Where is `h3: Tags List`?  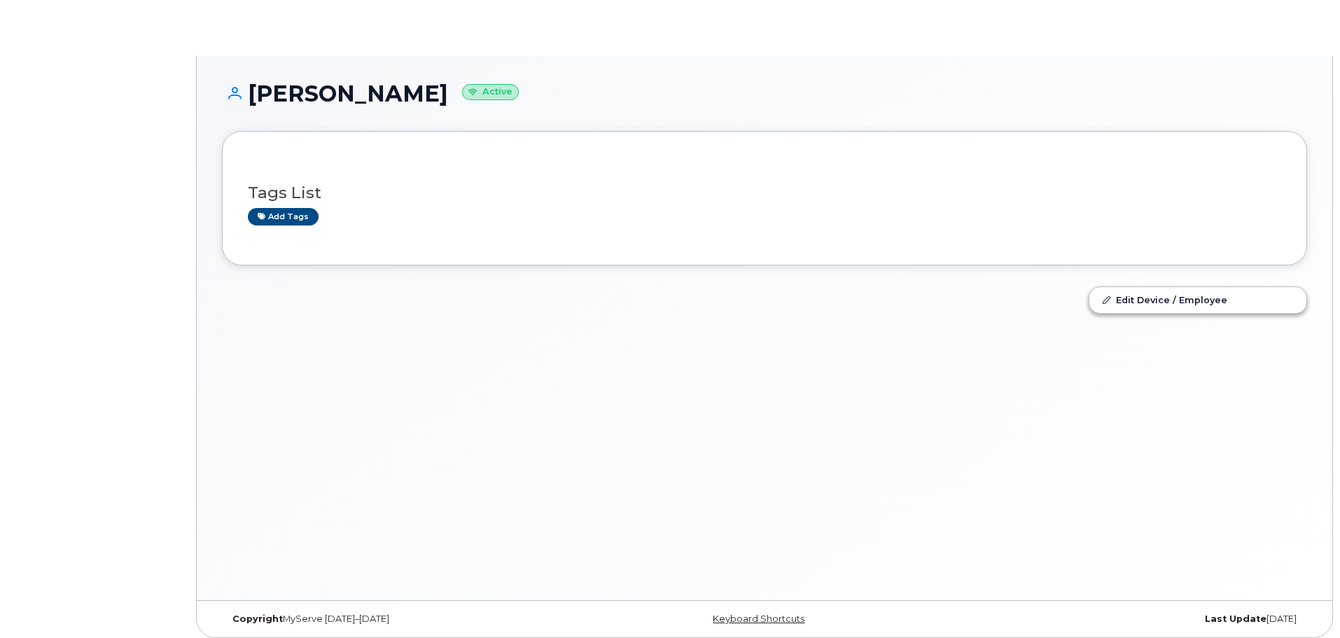 h3: Tags List is located at coordinates (765, 193).